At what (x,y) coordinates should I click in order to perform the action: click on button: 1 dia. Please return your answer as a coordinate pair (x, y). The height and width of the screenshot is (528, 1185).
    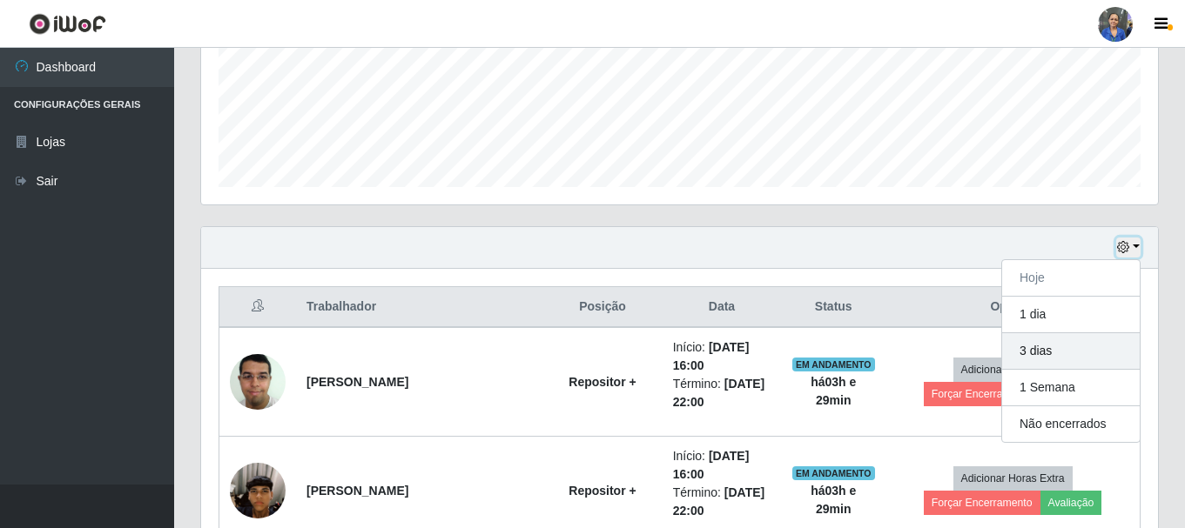
    Looking at the image, I should click on (1071, 315).